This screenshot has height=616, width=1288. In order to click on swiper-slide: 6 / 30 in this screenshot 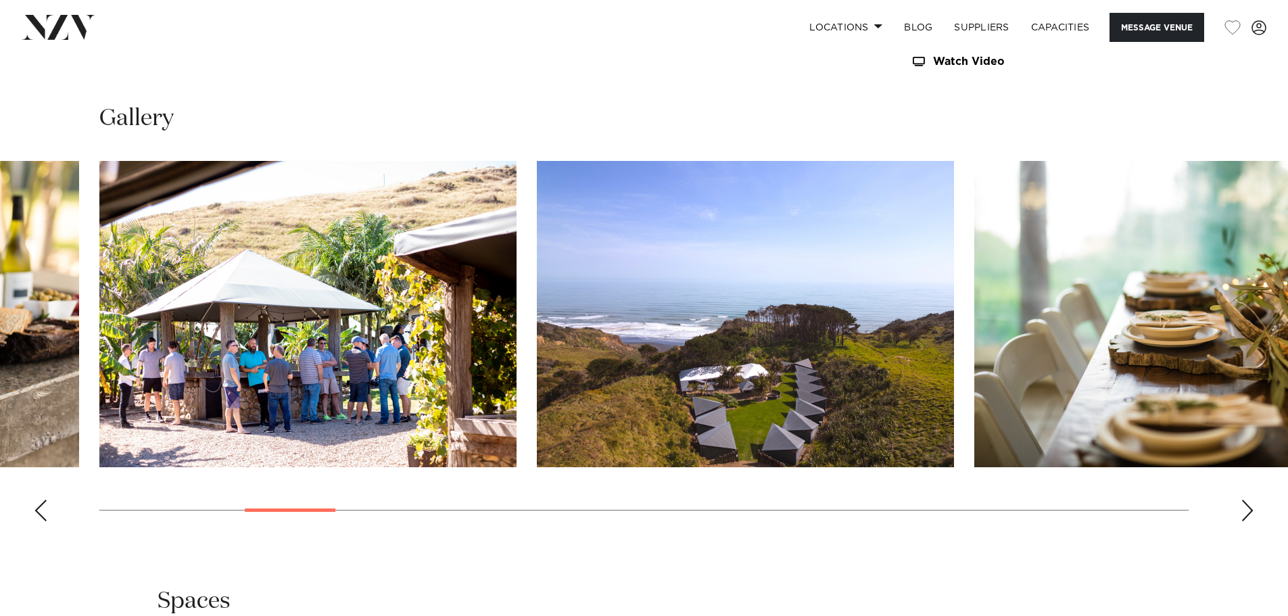, I will do `click(745, 314)`.